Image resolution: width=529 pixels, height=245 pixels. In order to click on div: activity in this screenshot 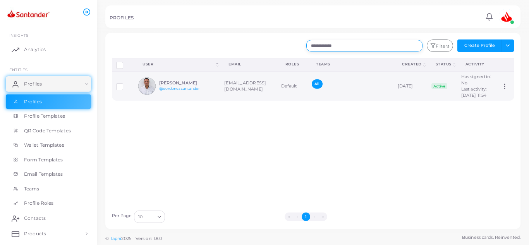, I will do `click(477, 64)`.